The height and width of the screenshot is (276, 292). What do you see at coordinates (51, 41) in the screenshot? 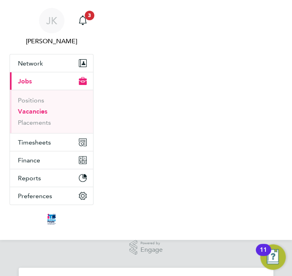
I see `span: Jerry Knight` at bounding box center [51, 41].